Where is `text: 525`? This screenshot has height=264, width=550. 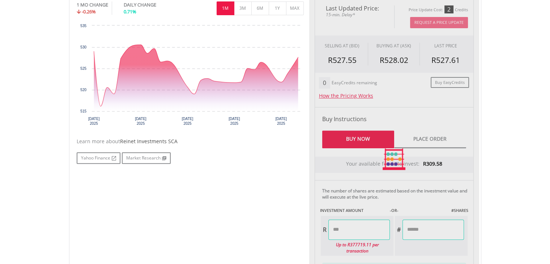 text: 525 is located at coordinates (83, 68).